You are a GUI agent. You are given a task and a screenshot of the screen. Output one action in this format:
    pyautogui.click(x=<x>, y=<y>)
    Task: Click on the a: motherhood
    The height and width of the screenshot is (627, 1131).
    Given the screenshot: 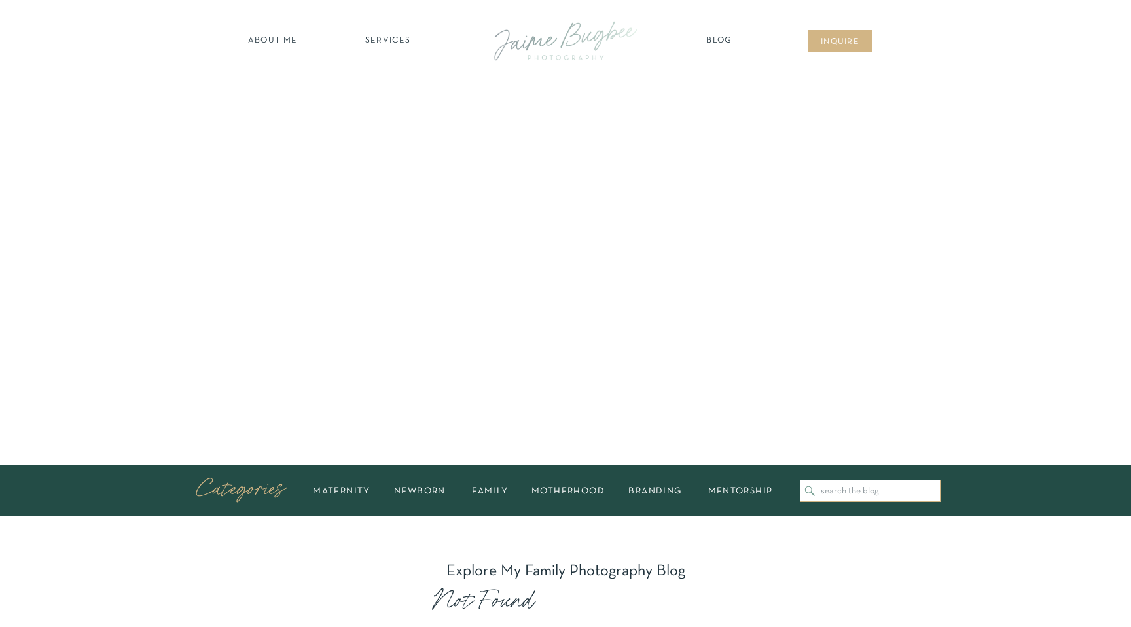 What is the action you would take?
    pyautogui.click(x=568, y=491)
    